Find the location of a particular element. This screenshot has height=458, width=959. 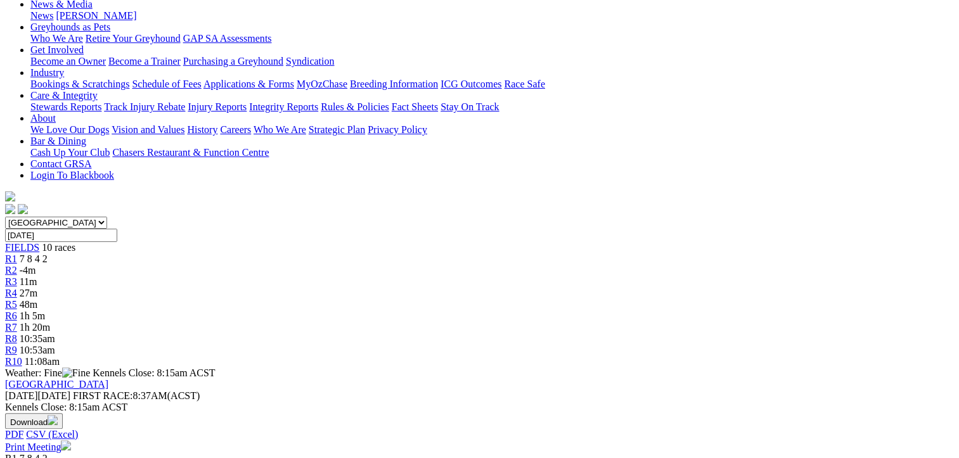

span: R3 is located at coordinates (11, 281).